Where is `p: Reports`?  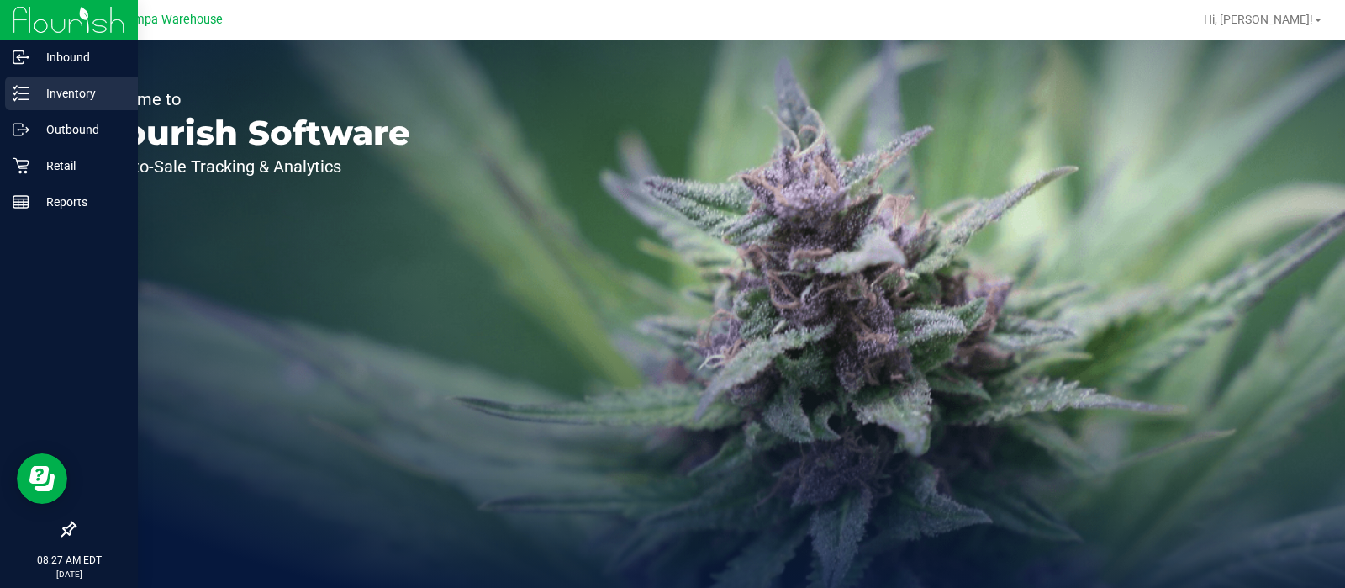
p: Reports is located at coordinates (80, 202).